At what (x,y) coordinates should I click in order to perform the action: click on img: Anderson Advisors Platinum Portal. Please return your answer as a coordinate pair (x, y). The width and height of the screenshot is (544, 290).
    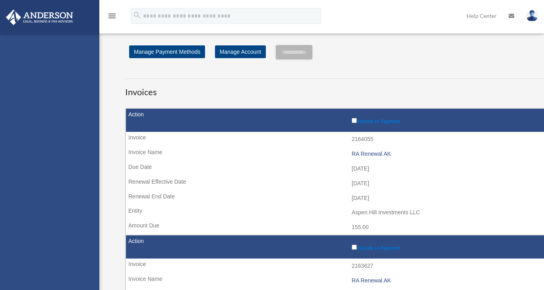
    Looking at the image, I should click on (39, 17).